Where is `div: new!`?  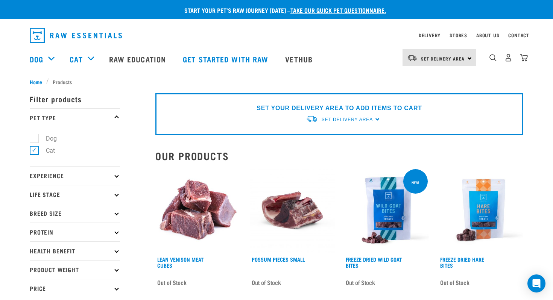
div: new! is located at coordinates (415, 182).